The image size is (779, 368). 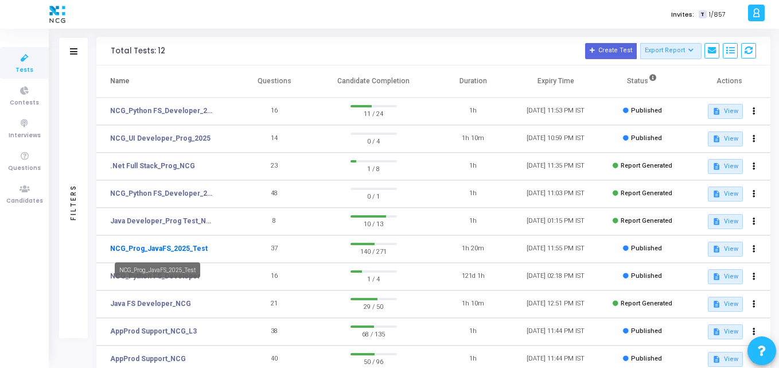 What do you see at coordinates (373, 361) in the screenshot?
I see `span: 50 / 96` at bounding box center [373, 361].